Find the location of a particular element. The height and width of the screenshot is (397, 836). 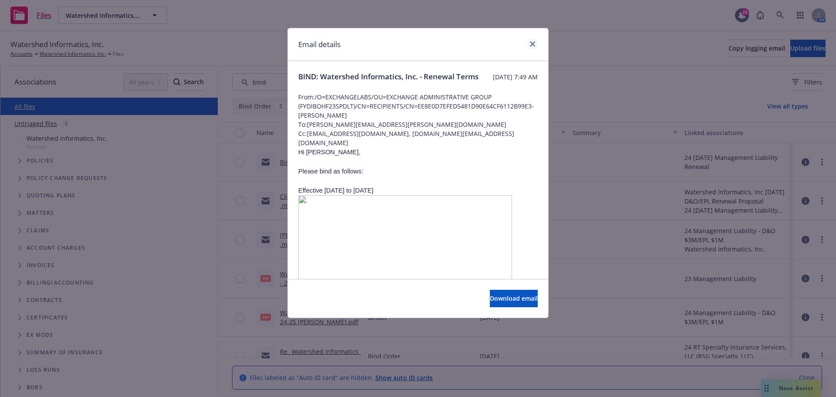

img: image001.png@01DB2079.54002970 is located at coordinates (405, 271).